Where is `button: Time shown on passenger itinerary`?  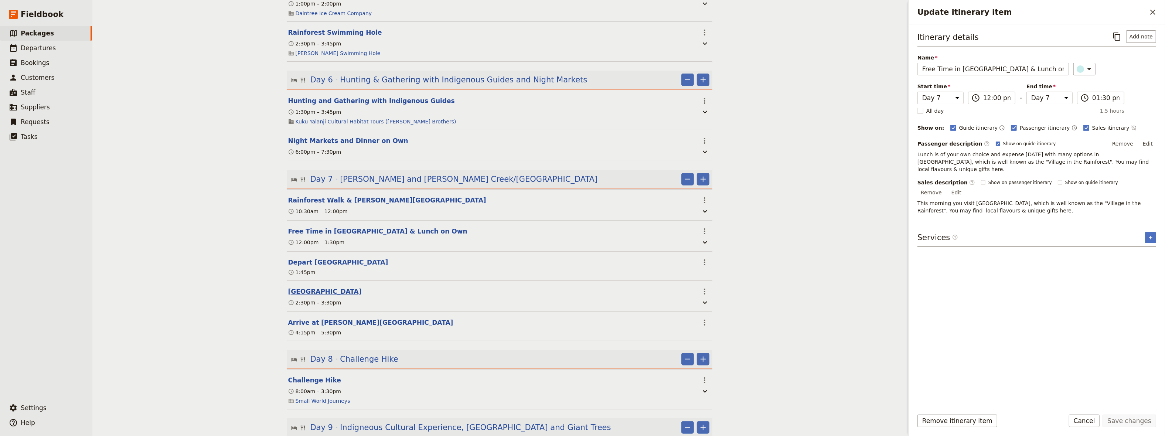
button: Time shown on passenger itinerary is located at coordinates (1074, 128).